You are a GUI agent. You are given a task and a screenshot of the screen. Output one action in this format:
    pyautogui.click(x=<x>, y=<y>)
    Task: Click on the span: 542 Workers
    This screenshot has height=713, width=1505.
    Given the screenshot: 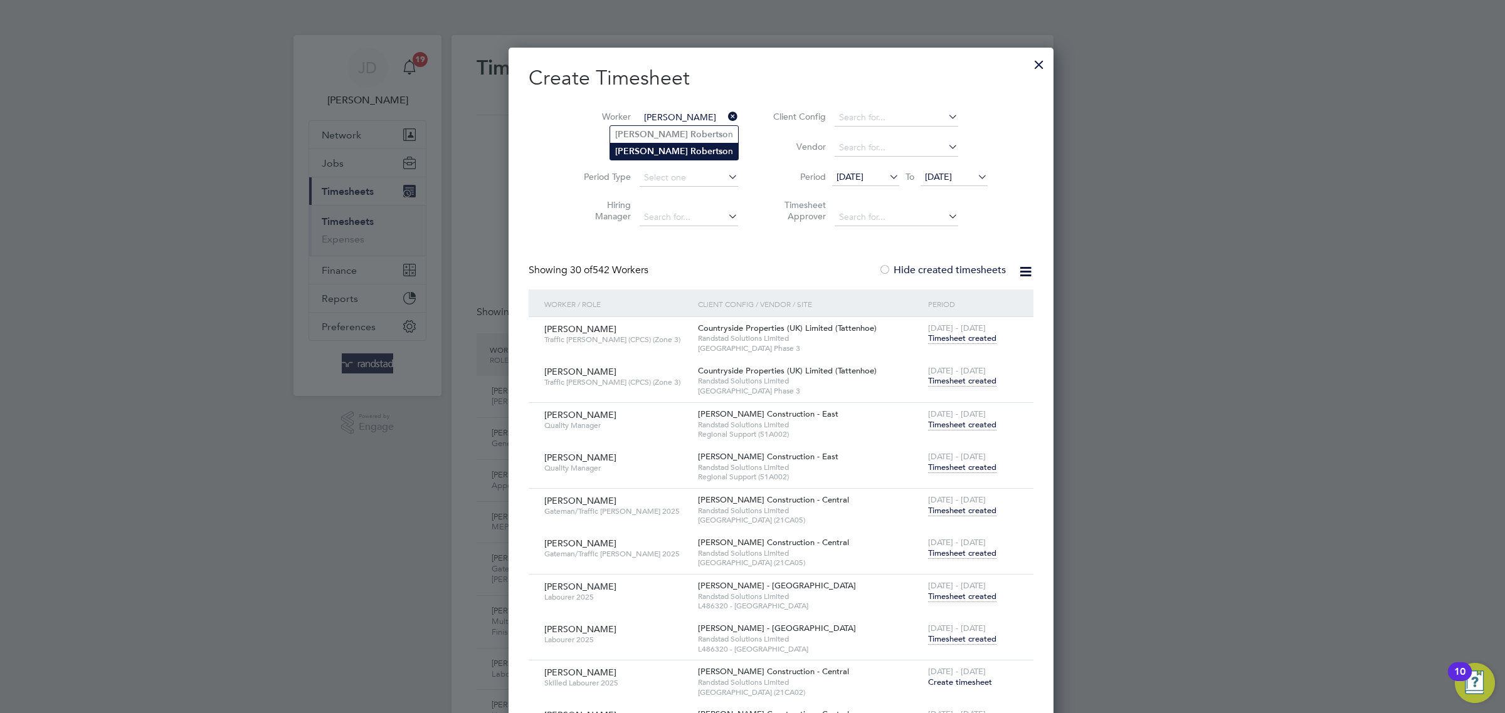 What is the action you would take?
    pyautogui.click(x=609, y=270)
    